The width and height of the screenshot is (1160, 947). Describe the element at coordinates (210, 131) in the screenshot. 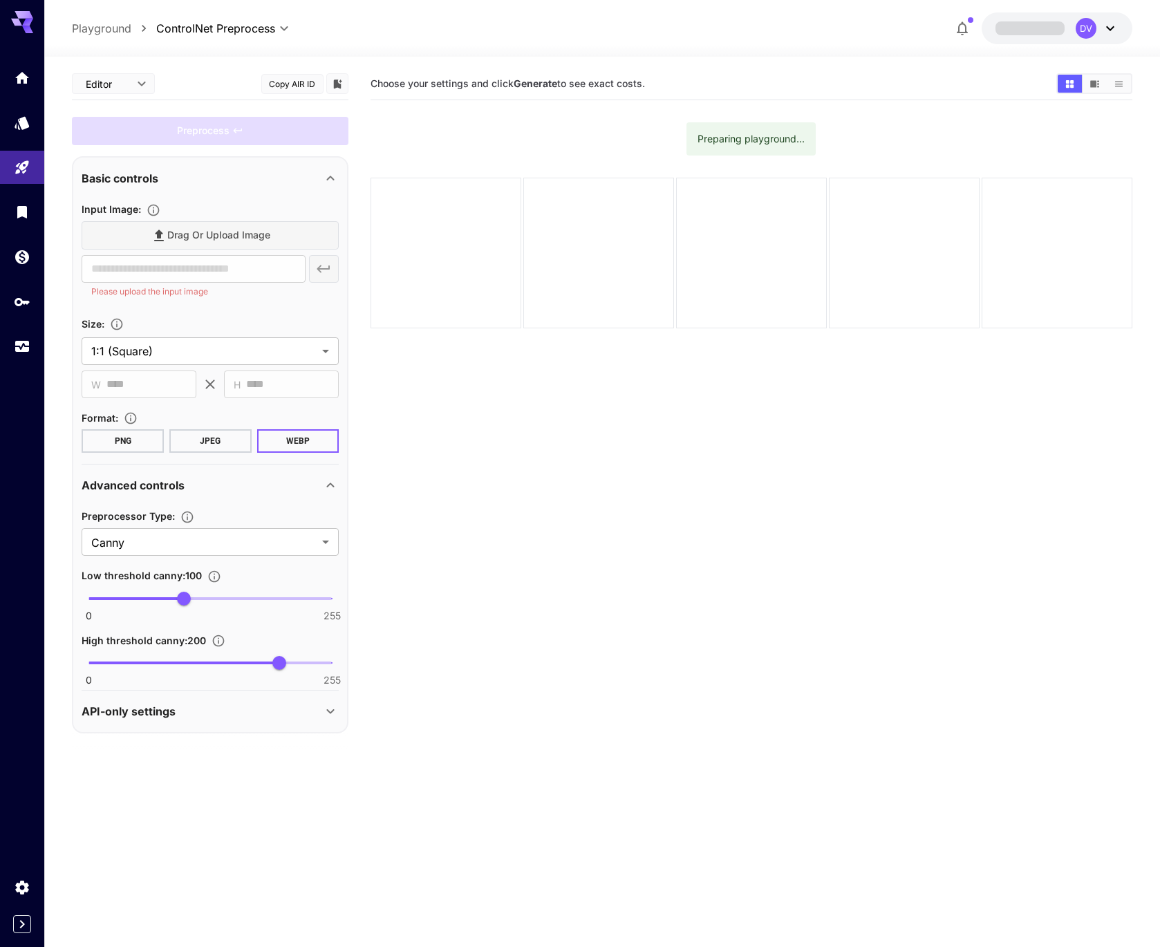

I see `div: Please fill the prompt` at that location.